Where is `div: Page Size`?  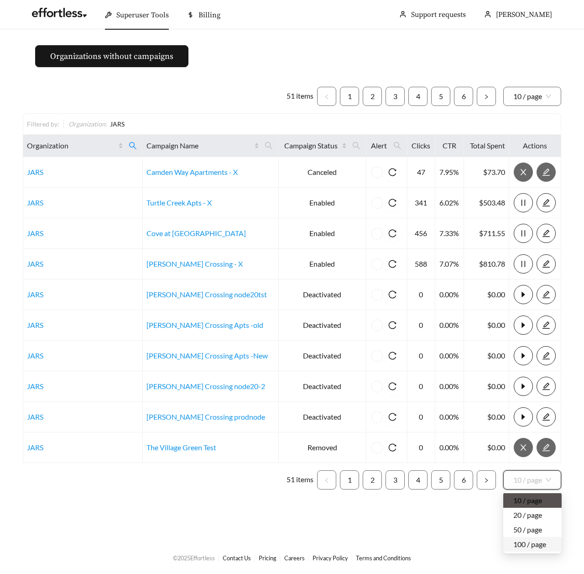 div: Page Size is located at coordinates (532, 480).